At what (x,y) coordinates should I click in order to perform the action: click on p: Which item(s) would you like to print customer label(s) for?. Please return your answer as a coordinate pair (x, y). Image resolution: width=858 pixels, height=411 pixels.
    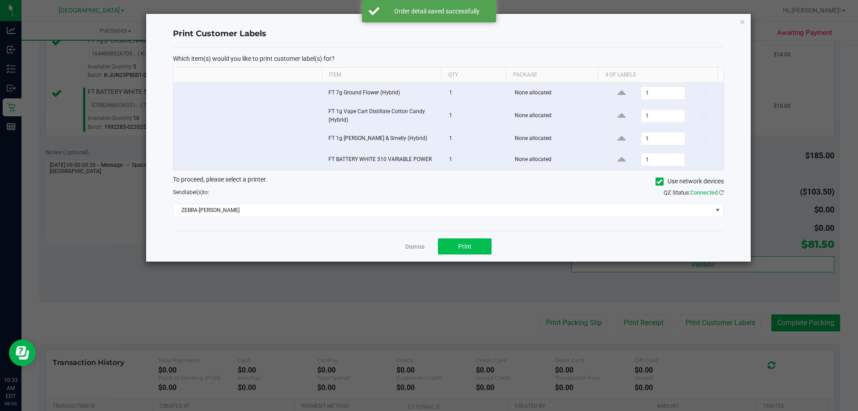
    Looking at the image, I should click on (448, 59).